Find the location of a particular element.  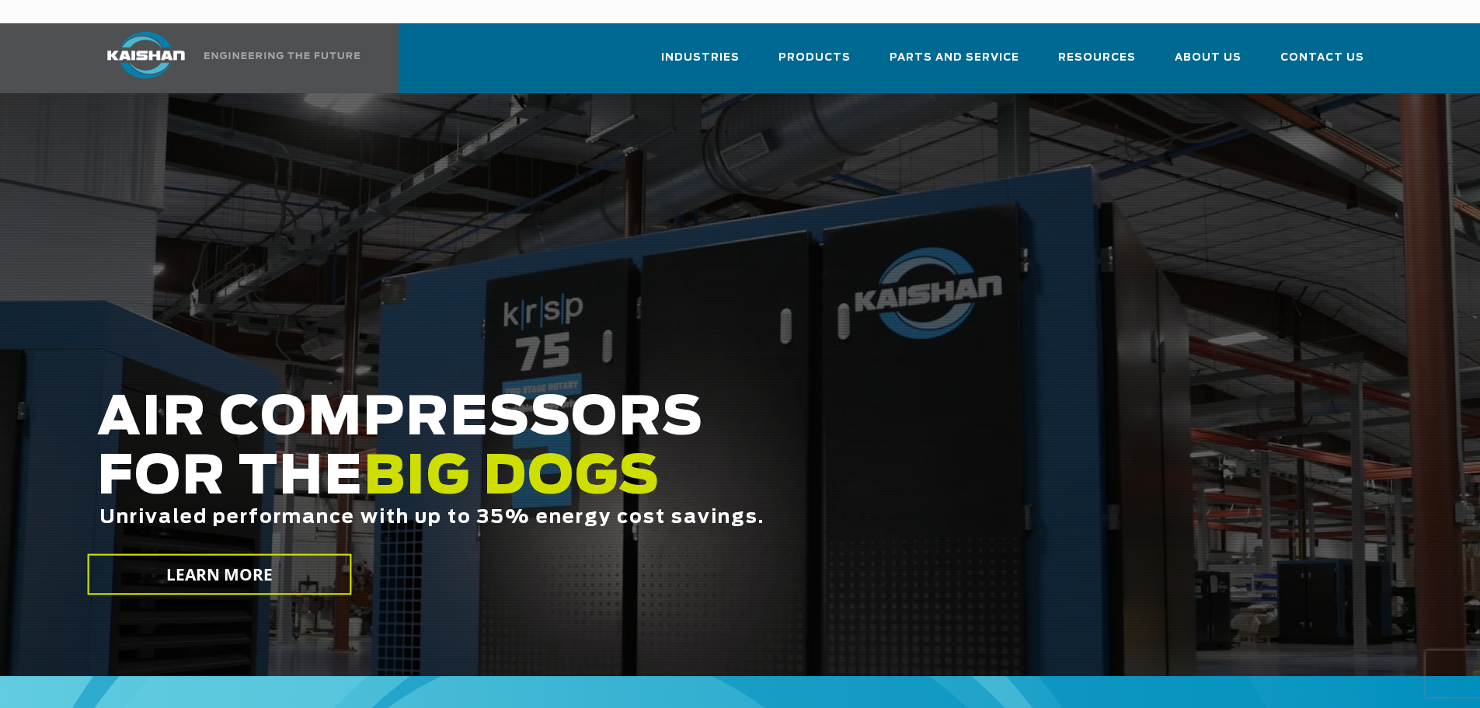

h2: AIR COMPRESSORS FOR THE is located at coordinates (632, 482).